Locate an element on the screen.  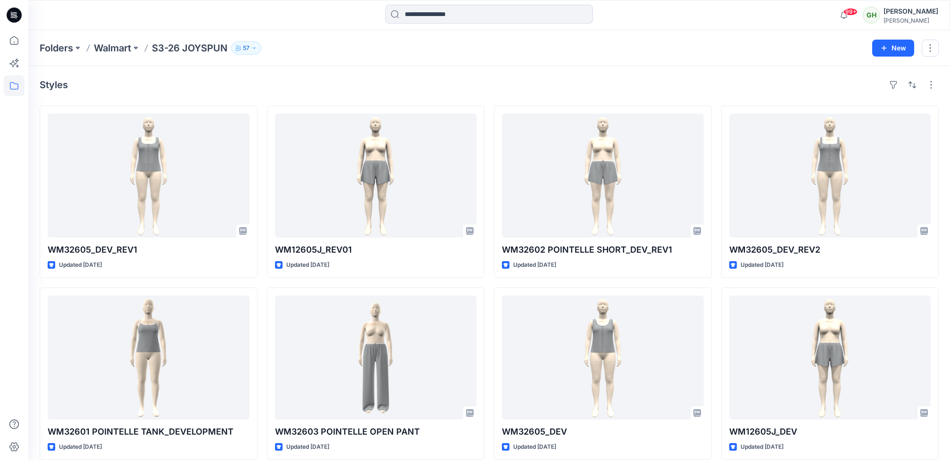
p: Walmart is located at coordinates (112, 48).